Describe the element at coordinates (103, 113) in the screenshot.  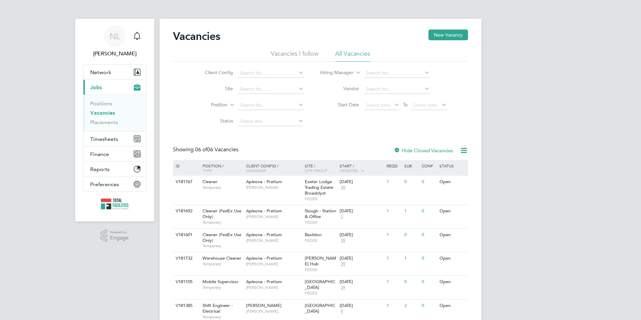
I see `a: Vacancies` at that location.